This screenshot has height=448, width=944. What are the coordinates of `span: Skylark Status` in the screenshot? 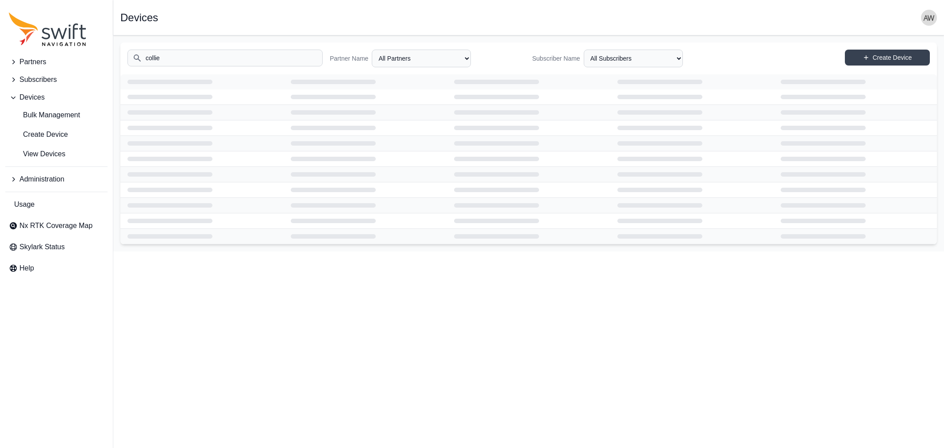 It's located at (42, 247).